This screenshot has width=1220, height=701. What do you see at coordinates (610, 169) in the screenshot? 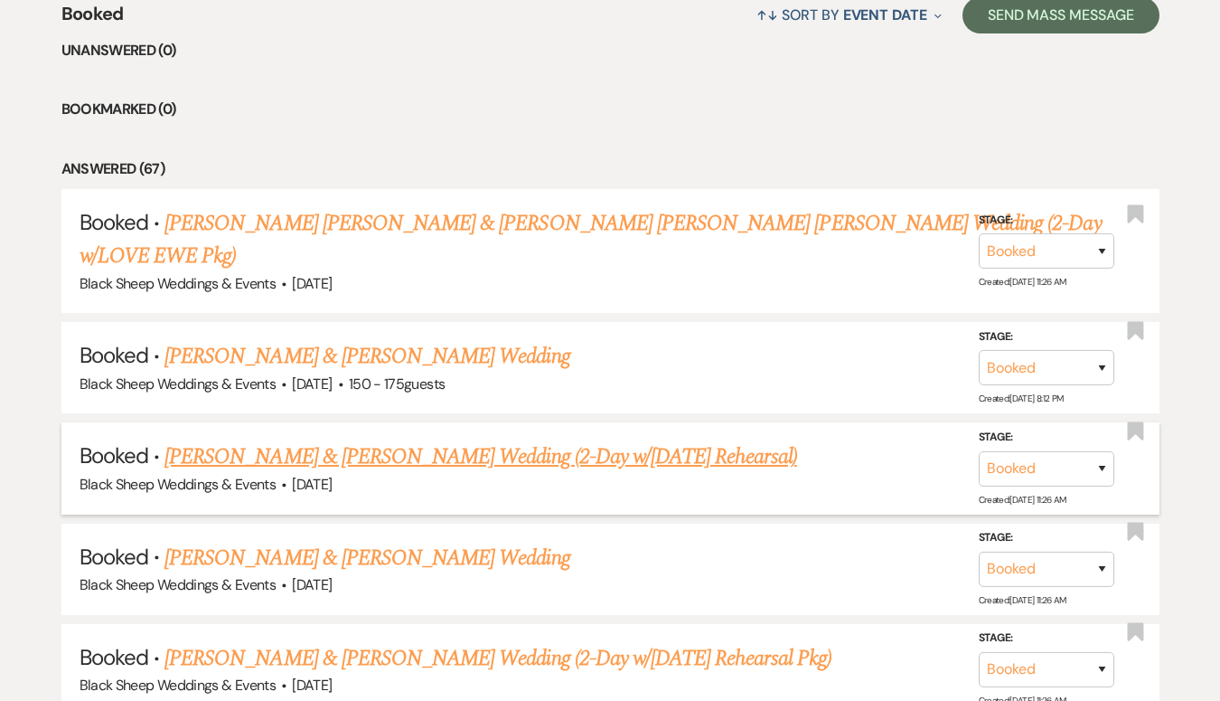
I see `li: Answered (67)` at bounding box center [610, 169].